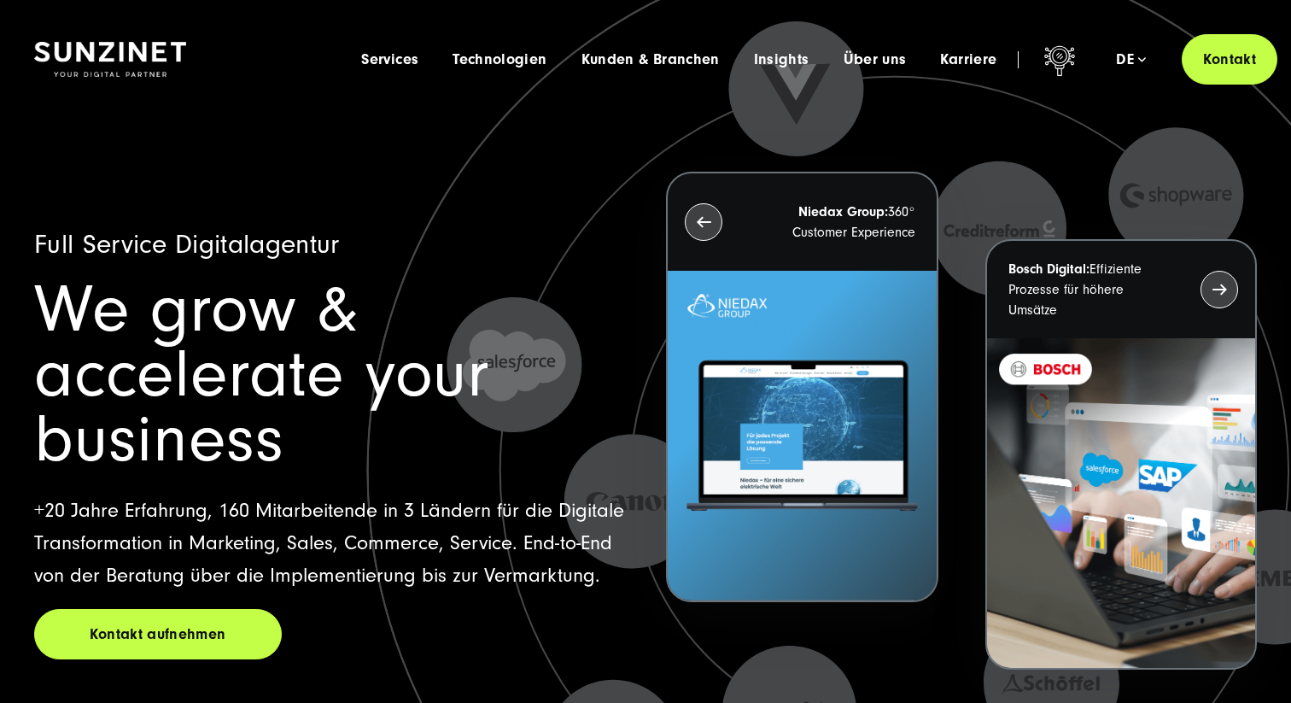  What do you see at coordinates (968, 60) in the screenshot?
I see `span: Karriere` at bounding box center [968, 60].